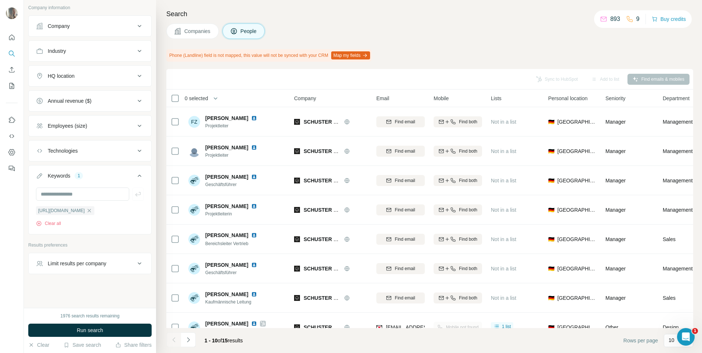 Image resolution: width=702 pixels, height=353 pixels. I want to click on div: Employees (size), so click(67, 126).